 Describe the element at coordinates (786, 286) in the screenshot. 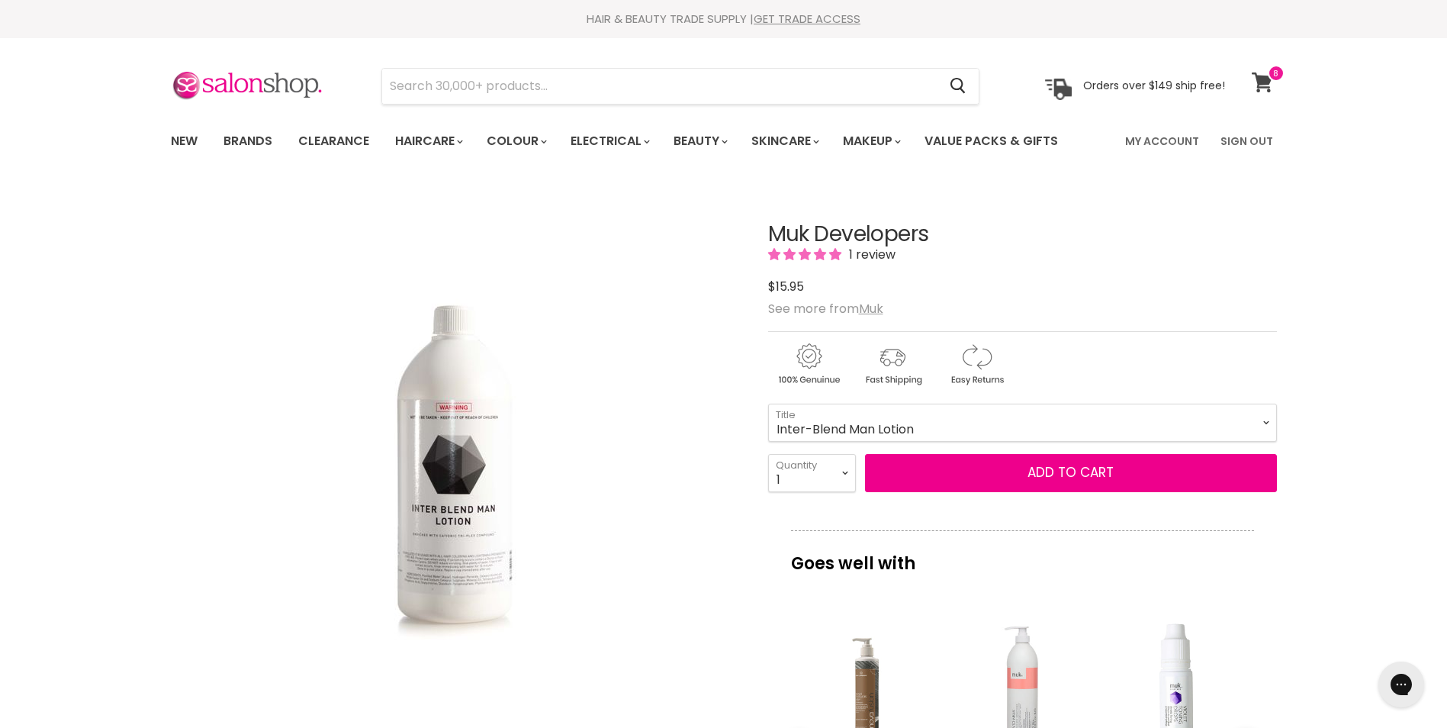

I see `span: $15.95` at that location.